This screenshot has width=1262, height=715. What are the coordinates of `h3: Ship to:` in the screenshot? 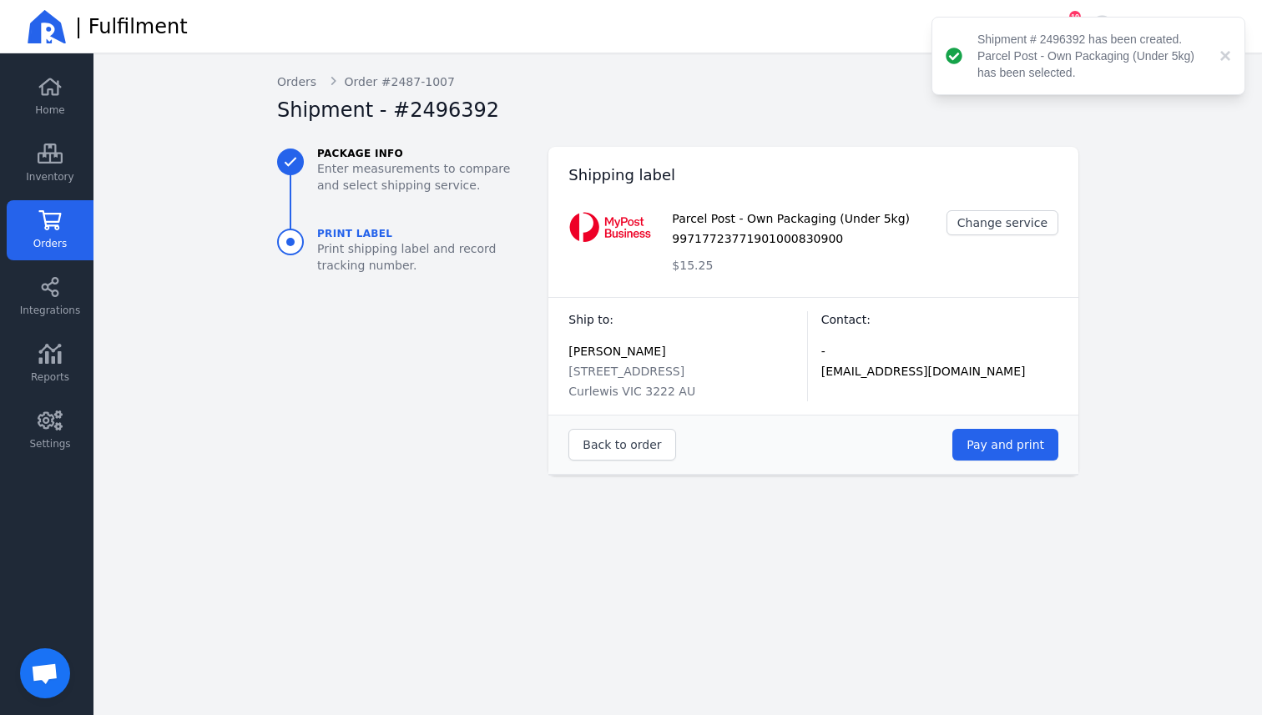 It's located at (687, 320).